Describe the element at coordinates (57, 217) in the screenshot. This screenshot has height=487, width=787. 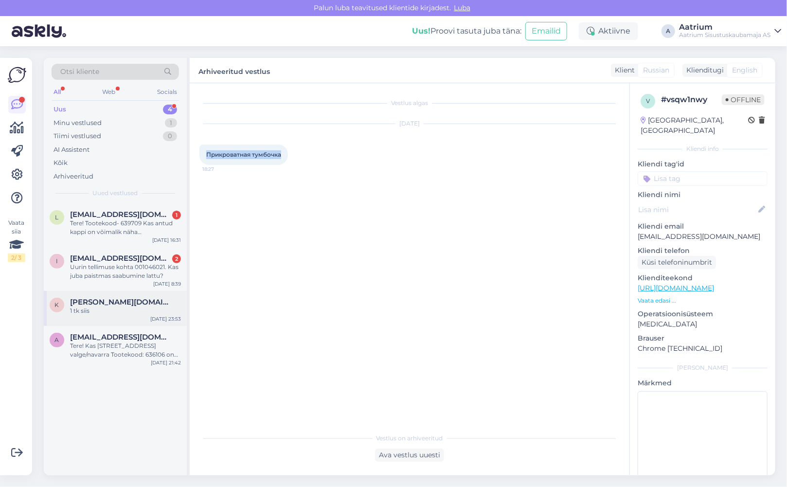
I see `span: l` at that location.